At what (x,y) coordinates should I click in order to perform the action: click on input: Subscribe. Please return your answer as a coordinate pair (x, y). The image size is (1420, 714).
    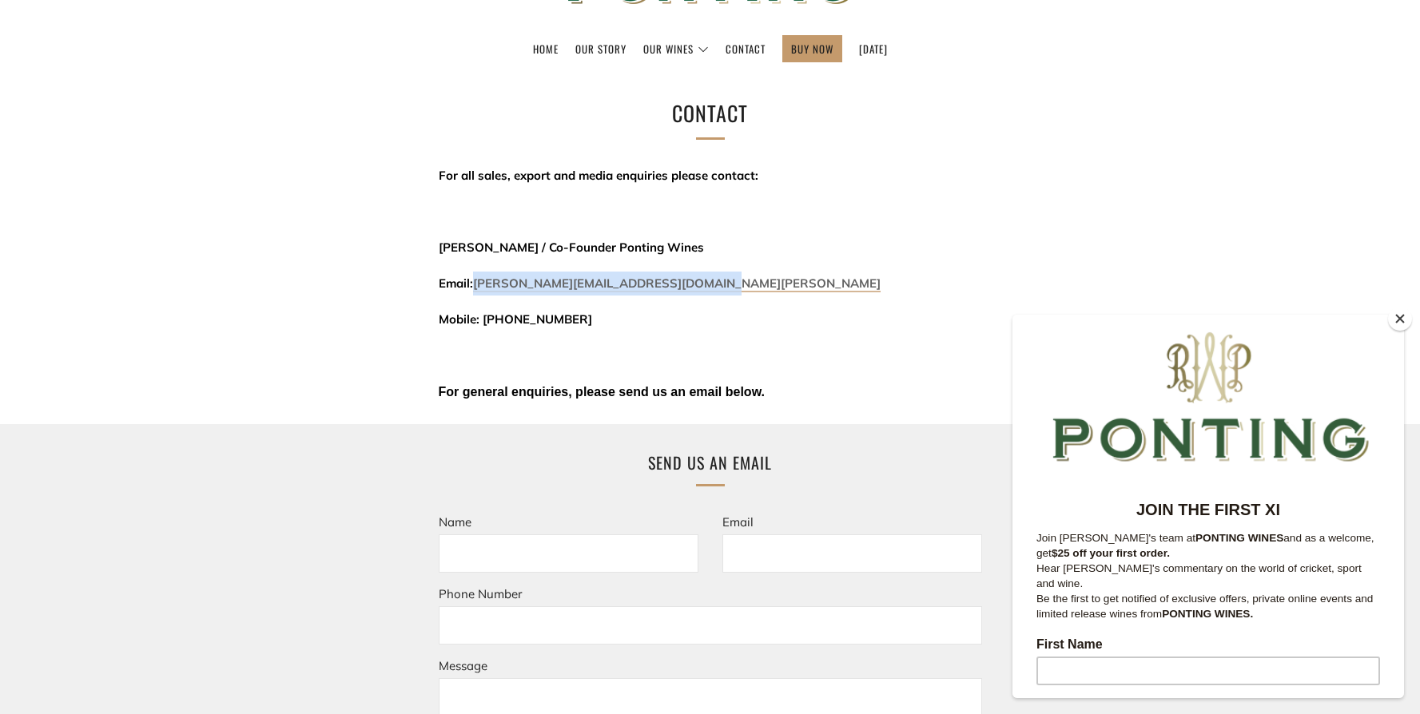
    Looking at the image, I should click on (196, 539).